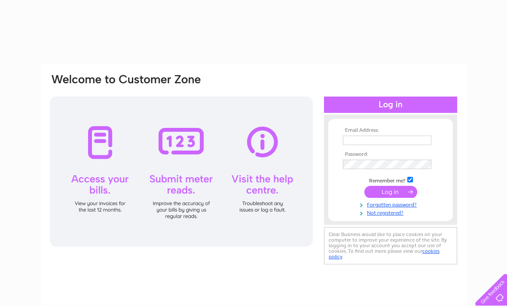  I want to click on input: Submit, so click(390, 192).